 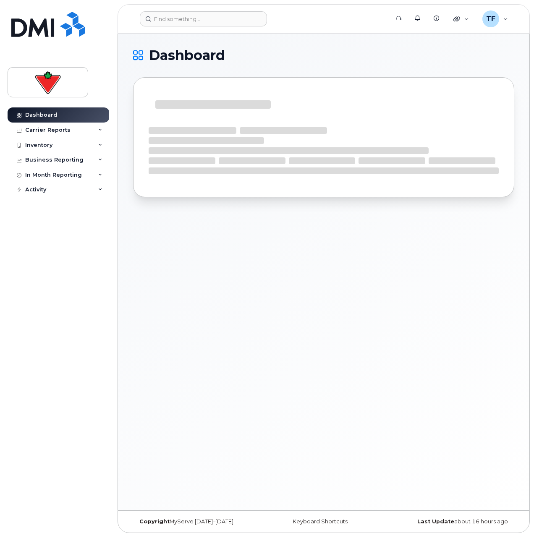 I want to click on strong: Copyright, so click(x=154, y=521).